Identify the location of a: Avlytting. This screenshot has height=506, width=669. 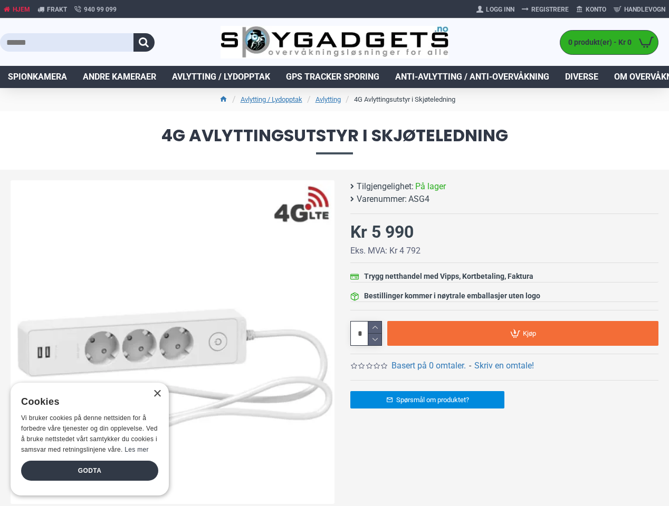
(328, 100).